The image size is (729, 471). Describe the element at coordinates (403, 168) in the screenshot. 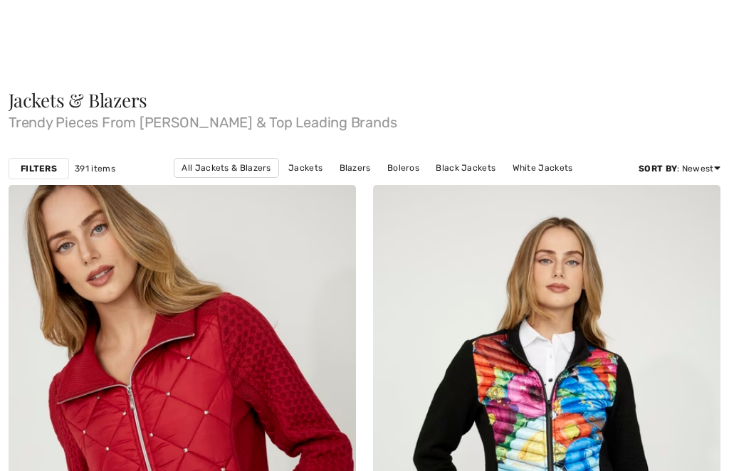

I see `a: Boleros` at that location.